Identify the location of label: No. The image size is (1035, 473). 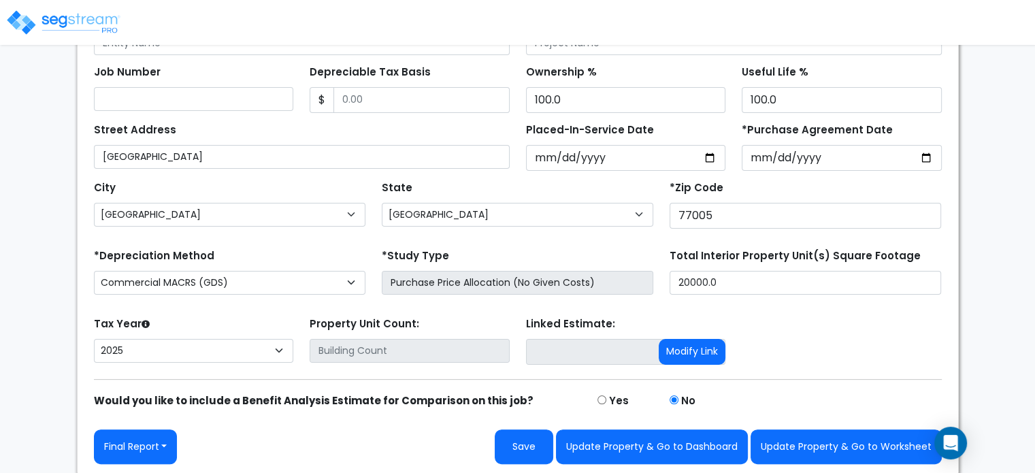
(688, 401).